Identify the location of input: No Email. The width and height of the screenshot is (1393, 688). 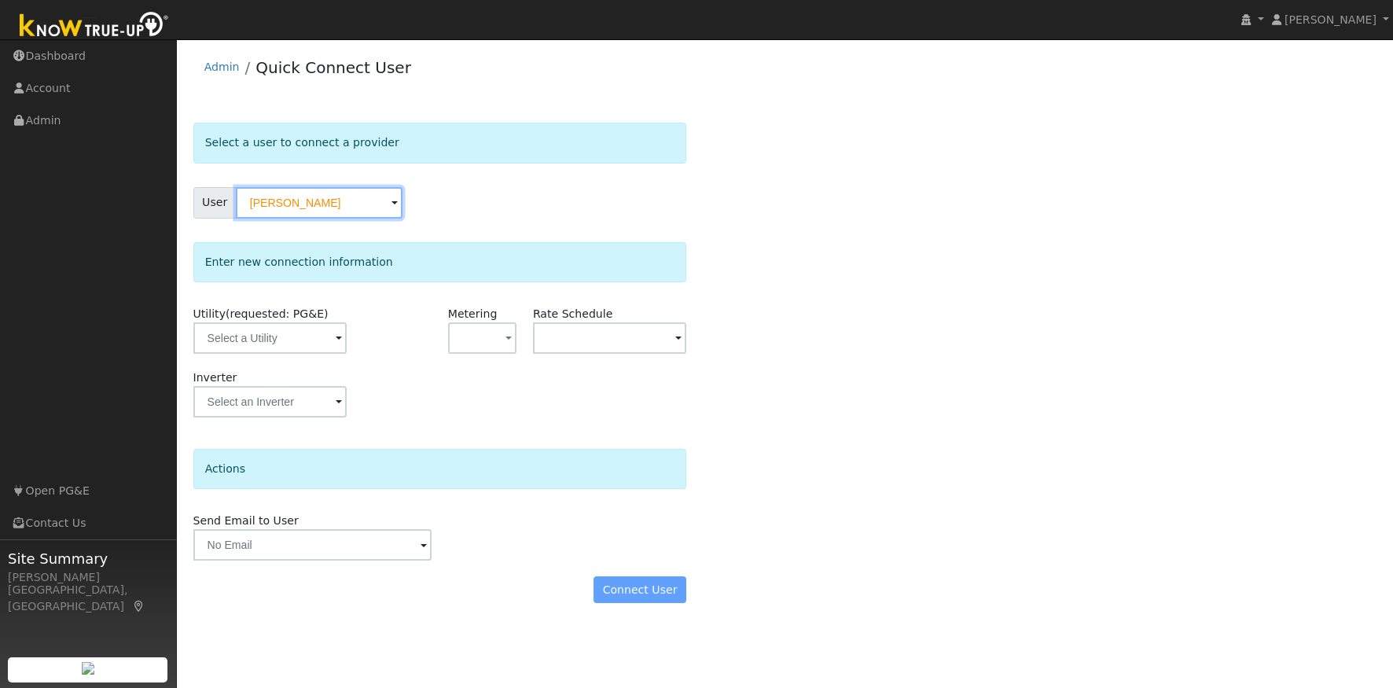
(312, 545).